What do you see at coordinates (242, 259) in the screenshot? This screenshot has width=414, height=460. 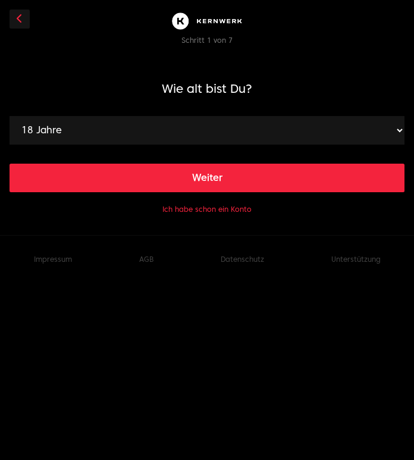 I see `a: Datenschutz` at bounding box center [242, 259].